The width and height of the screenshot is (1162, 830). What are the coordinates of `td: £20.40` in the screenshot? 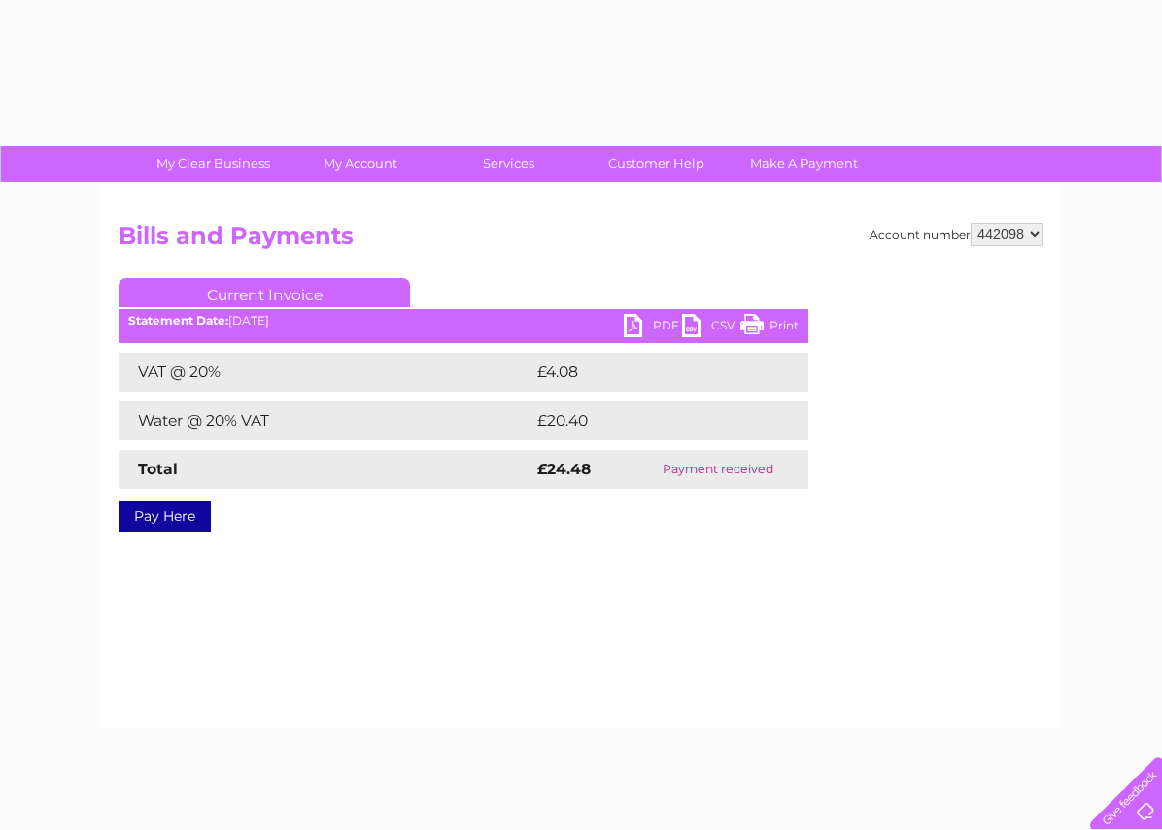 It's located at (651, 421).